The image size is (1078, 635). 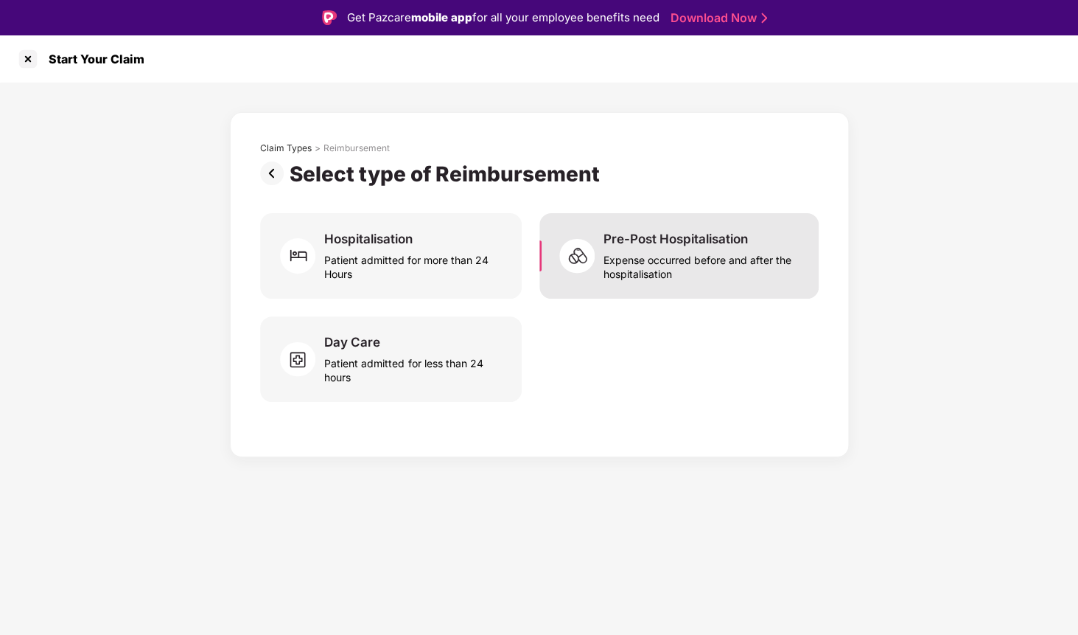 What do you see at coordinates (413, 367) in the screenshot?
I see `div: Patient admitted for less than 24 hours` at bounding box center [413, 367].